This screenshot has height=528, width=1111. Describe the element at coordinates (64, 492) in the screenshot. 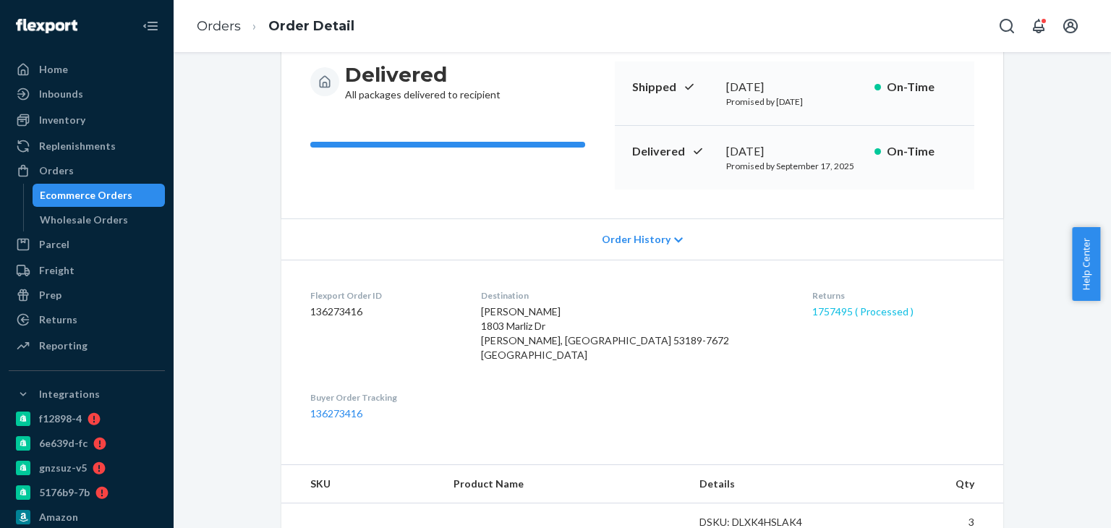

I see `div: 5176b9-7b` at that location.